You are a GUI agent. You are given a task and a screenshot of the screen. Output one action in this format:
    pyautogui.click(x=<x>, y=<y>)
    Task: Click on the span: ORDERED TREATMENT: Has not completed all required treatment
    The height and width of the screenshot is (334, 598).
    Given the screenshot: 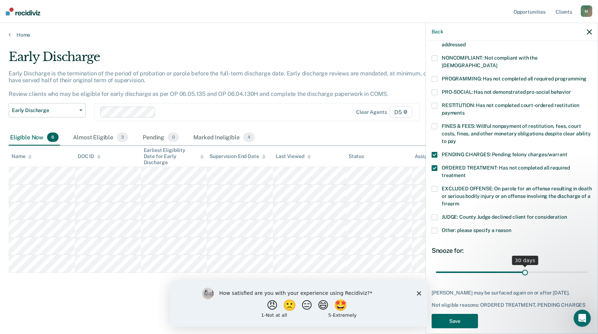 What is the action you would take?
    pyautogui.click(x=505, y=171)
    